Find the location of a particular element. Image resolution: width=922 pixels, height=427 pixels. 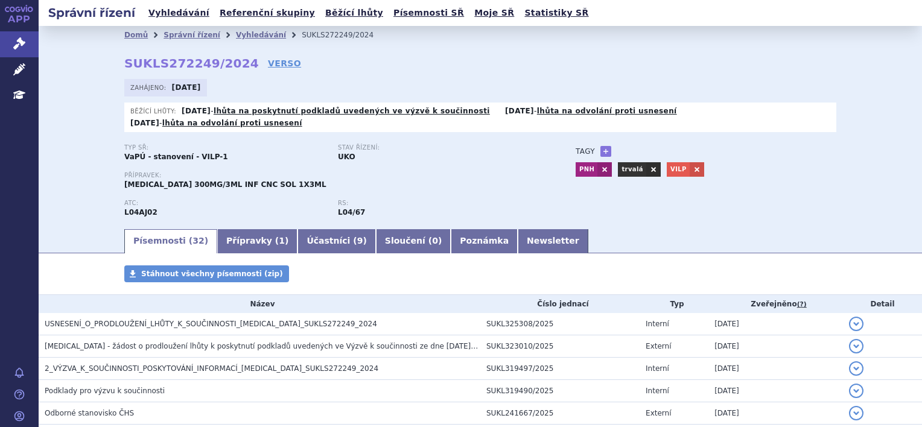

span: Podklady pro výzvu k součinnosti is located at coordinates (104, 391).